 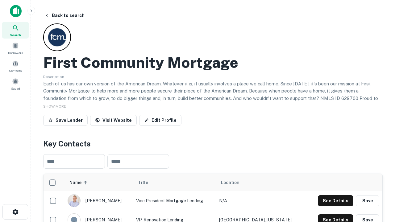 What do you see at coordinates (65, 120) in the screenshot?
I see `button: Save Lender` at bounding box center [65, 120].